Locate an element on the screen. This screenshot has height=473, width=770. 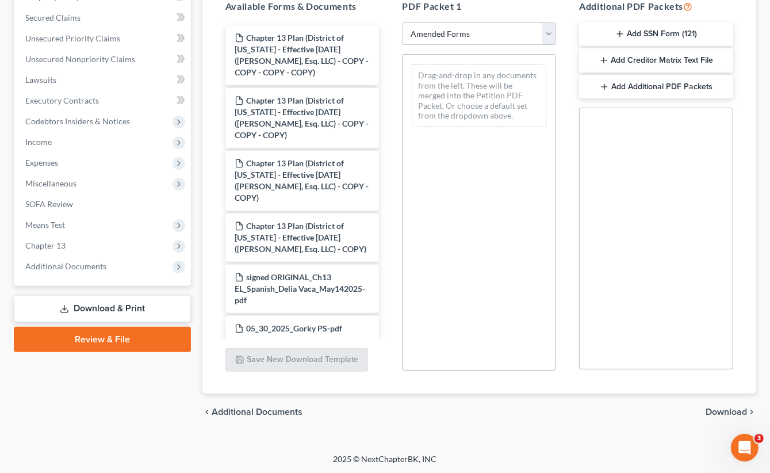
a: Unsecured Nonpriority Claims is located at coordinates (104, 59).